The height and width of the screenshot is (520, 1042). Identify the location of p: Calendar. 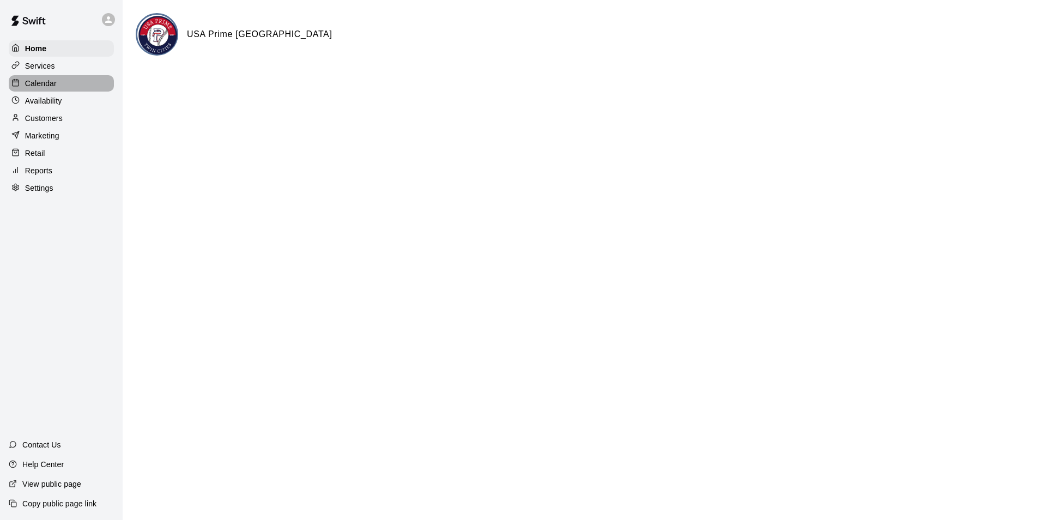
(41, 83).